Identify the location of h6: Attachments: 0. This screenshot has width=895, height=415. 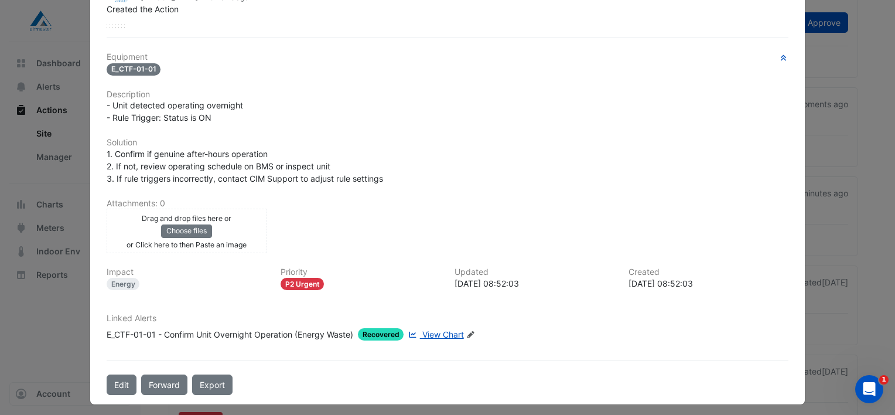
(448, 203).